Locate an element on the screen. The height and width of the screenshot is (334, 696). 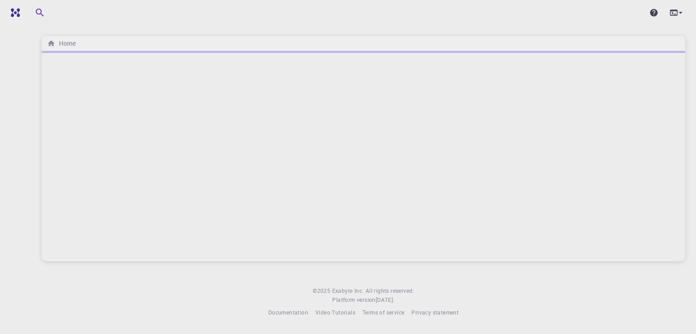
span: Video Tutorials is located at coordinates (335, 313).